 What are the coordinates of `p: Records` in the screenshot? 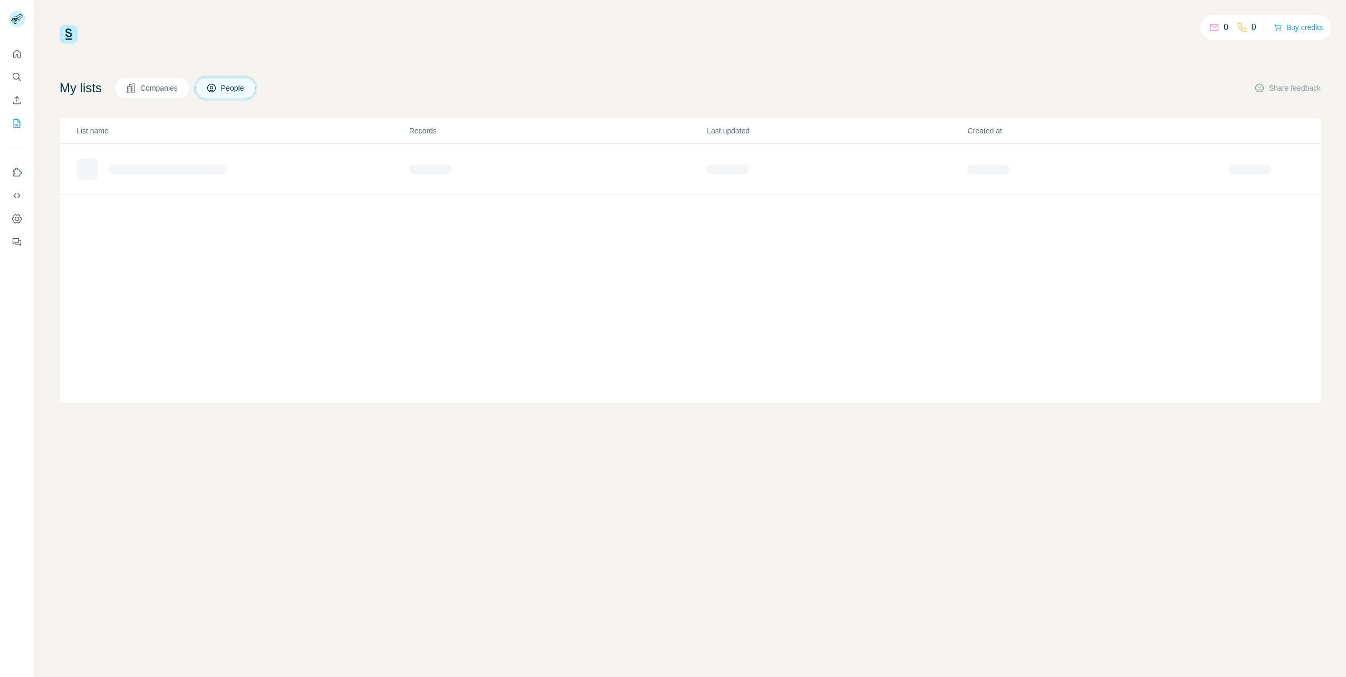 It's located at (557, 131).